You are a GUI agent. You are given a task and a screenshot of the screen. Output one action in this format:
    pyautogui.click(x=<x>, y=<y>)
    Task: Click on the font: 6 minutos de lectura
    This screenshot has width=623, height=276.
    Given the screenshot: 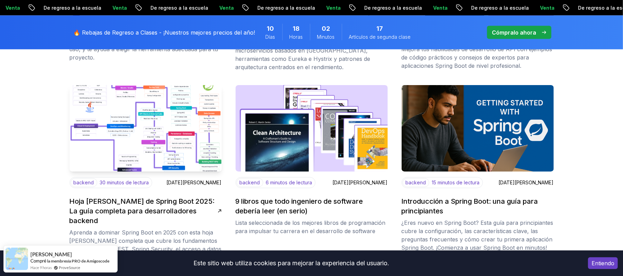 What is the action you would take?
    pyautogui.click(x=289, y=182)
    